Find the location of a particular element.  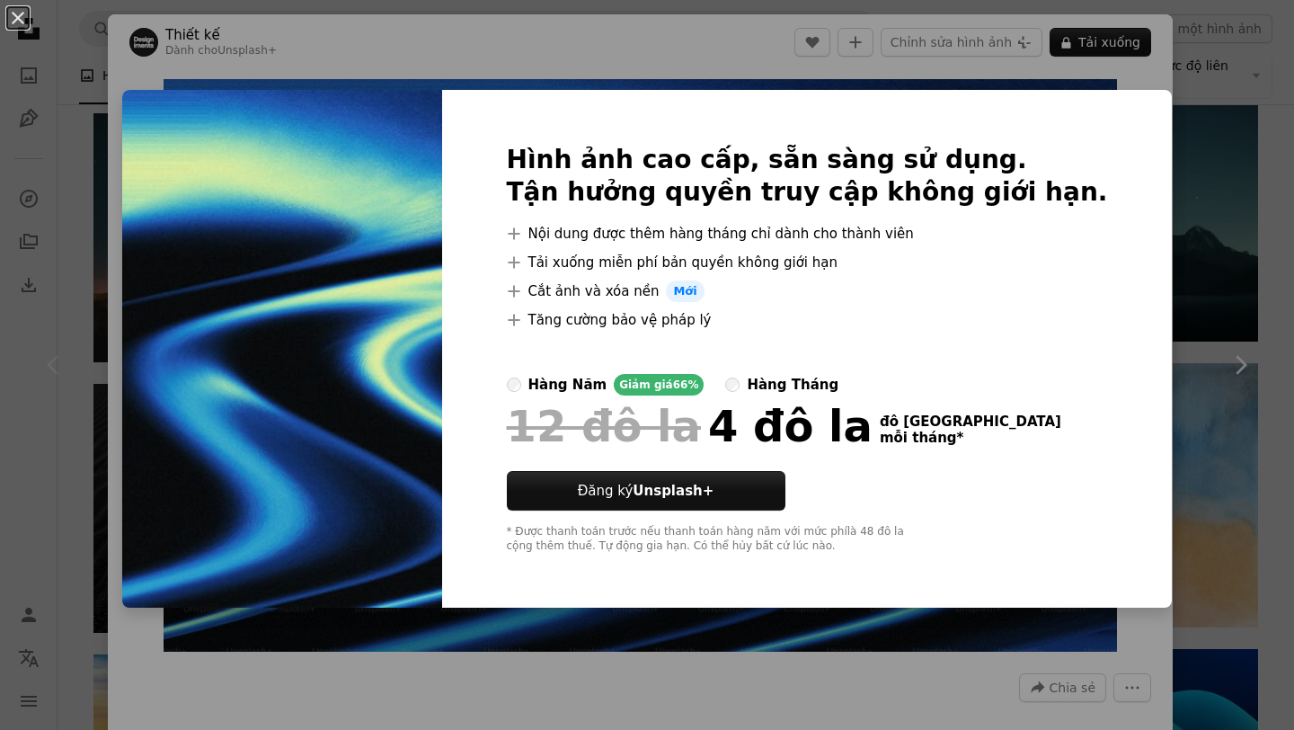

font: Giảm giá is located at coordinates (646, 385).